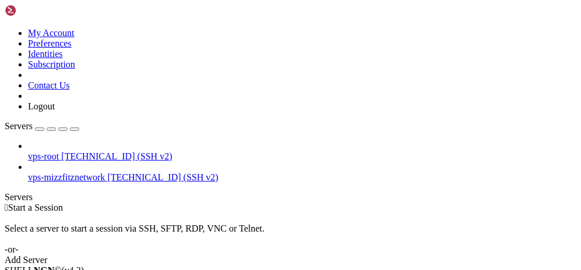 This screenshot has width=581, height=270. What do you see at coordinates (36, 207) in the screenshot?
I see `span: Start a Session` at bounding box center [36, 207].